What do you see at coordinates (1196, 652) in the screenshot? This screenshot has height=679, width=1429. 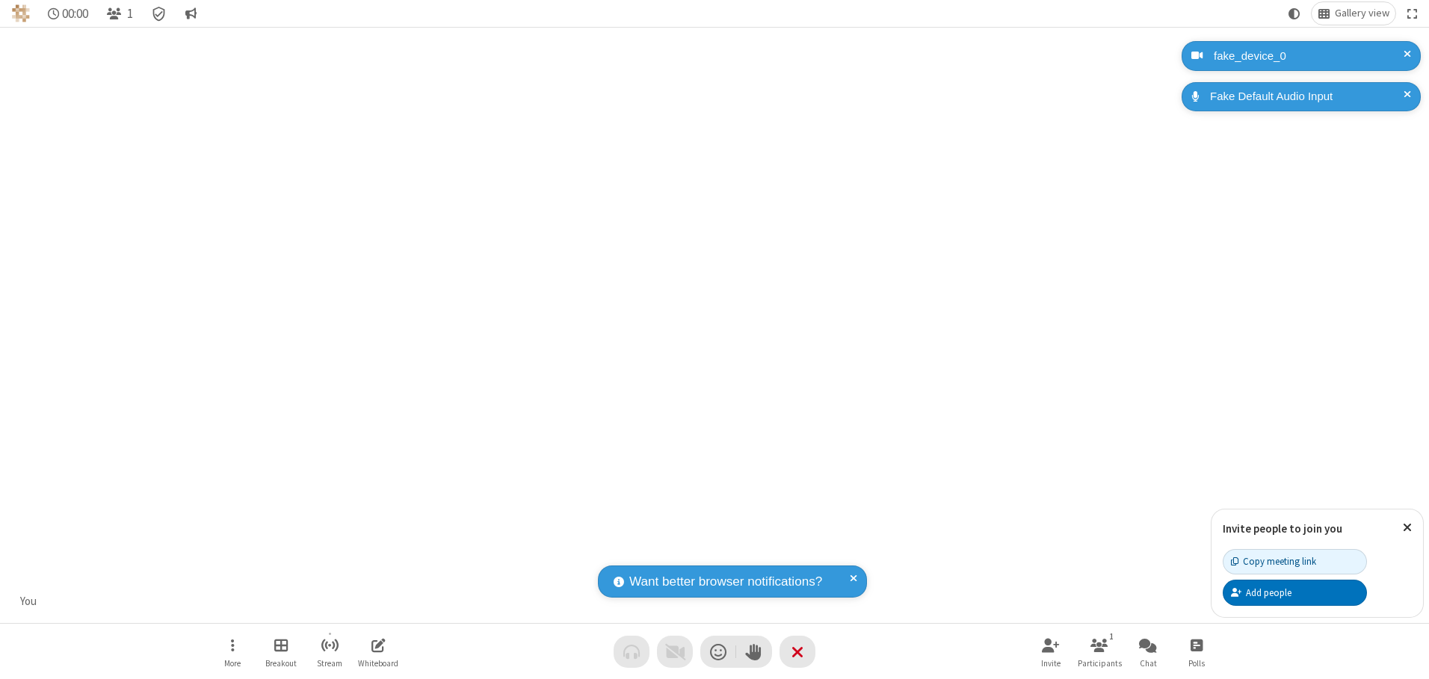 I see `button: Open poll` at bounding box center [1196, 652].